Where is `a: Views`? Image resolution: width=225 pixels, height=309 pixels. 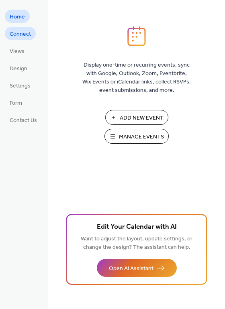
a: Views is located at coordinates (17, 51).